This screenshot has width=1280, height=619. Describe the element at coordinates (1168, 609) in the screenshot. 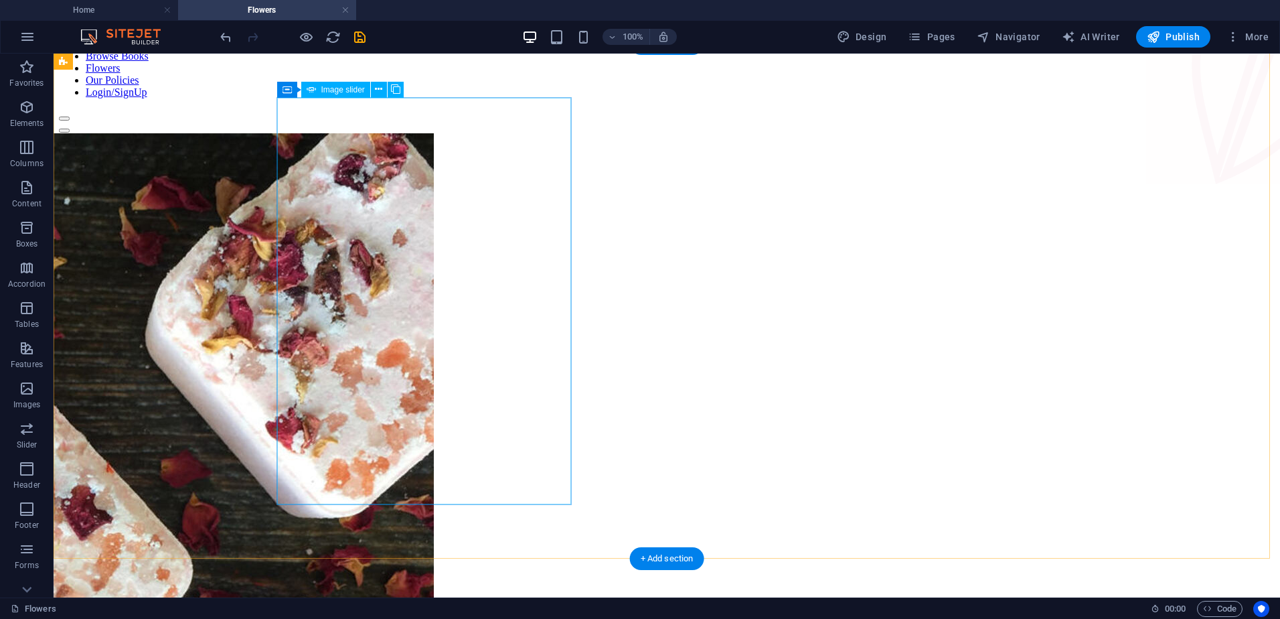

I see `h6: Session time` at that location.